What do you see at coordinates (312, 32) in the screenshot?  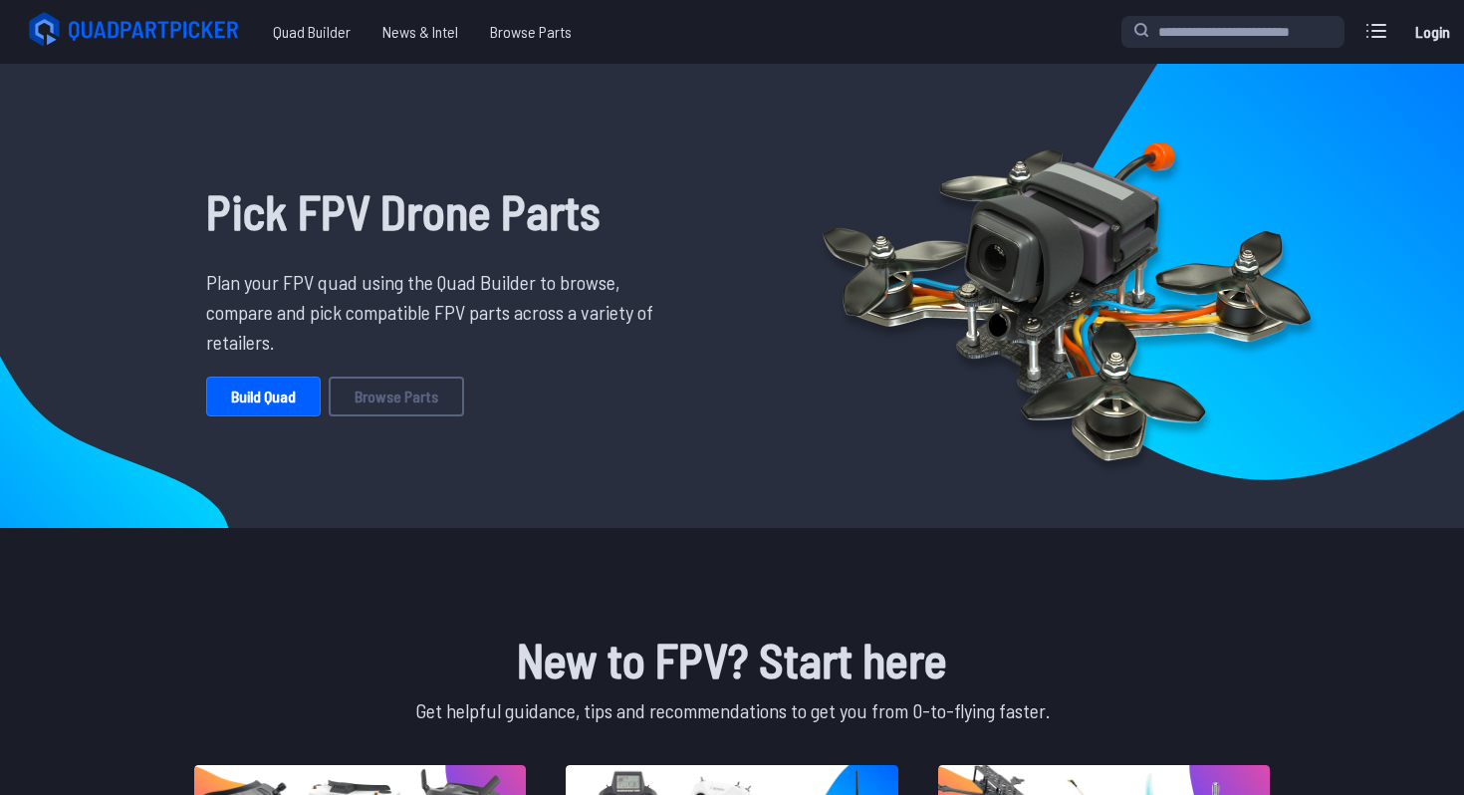 I see `span: Quad Builder` at bounding box center [312, 32].